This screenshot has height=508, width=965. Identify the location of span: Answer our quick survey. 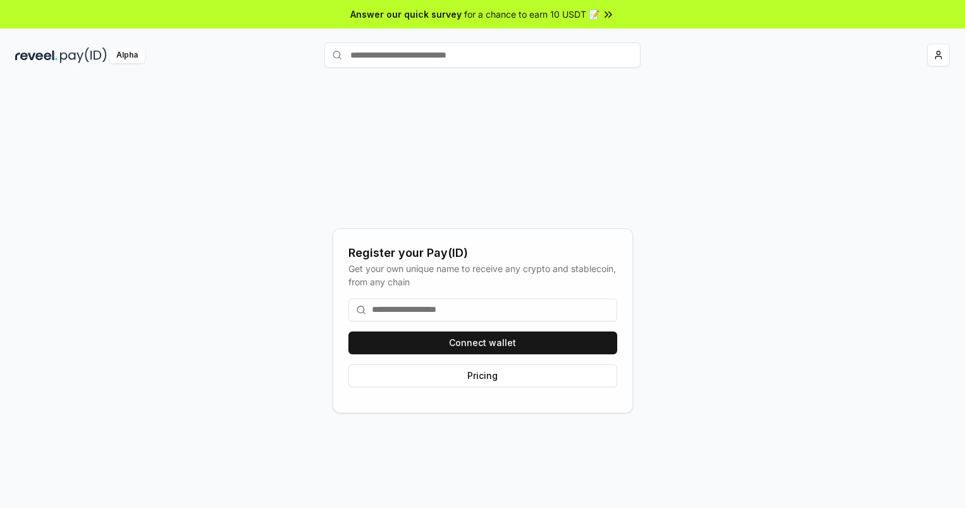
(406, 14).